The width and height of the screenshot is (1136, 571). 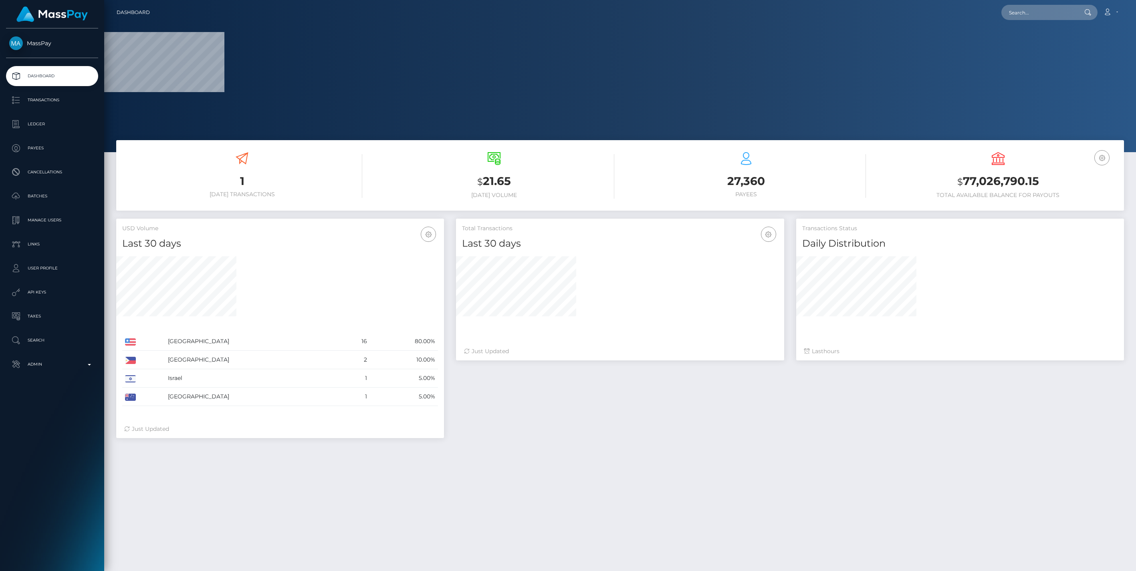 I want to click on h3: 27,360, so click(x=746, y=181).